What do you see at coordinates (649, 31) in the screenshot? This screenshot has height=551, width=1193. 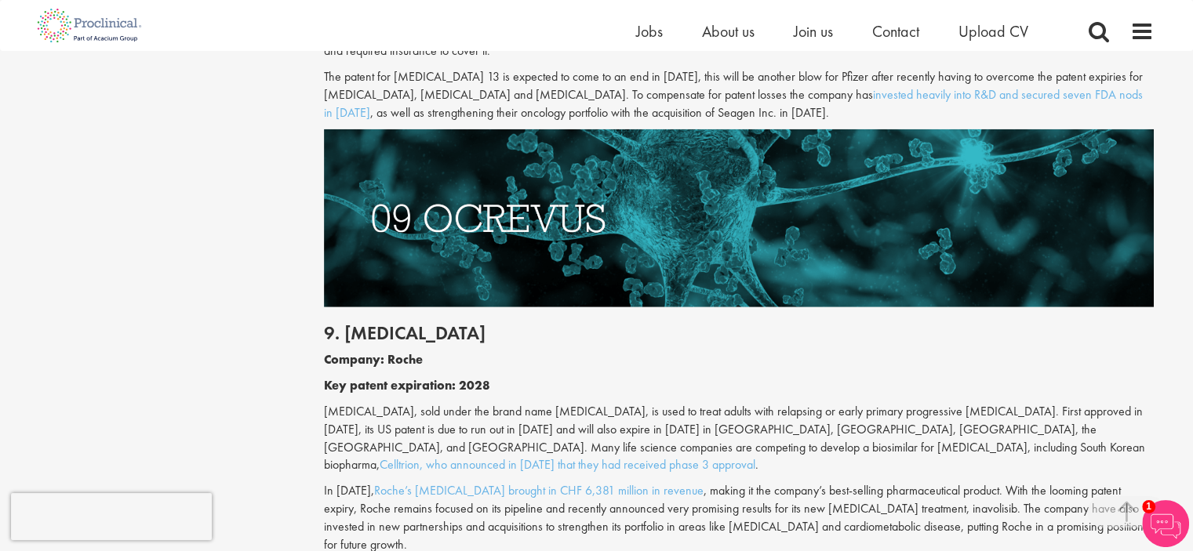 I see `a: Jobs` at bounding box center [649, 31].